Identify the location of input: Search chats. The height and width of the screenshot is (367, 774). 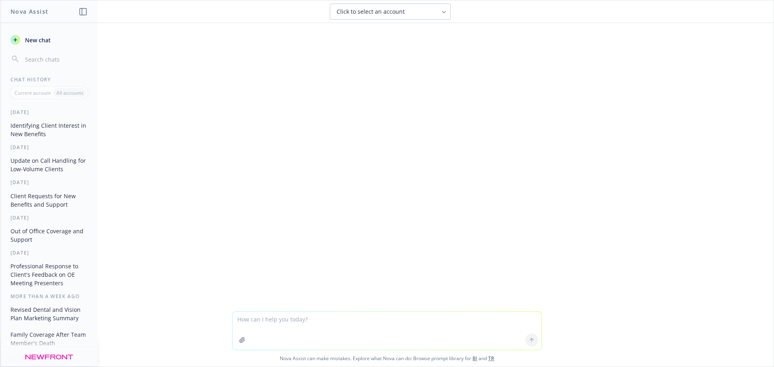
(55, 59).